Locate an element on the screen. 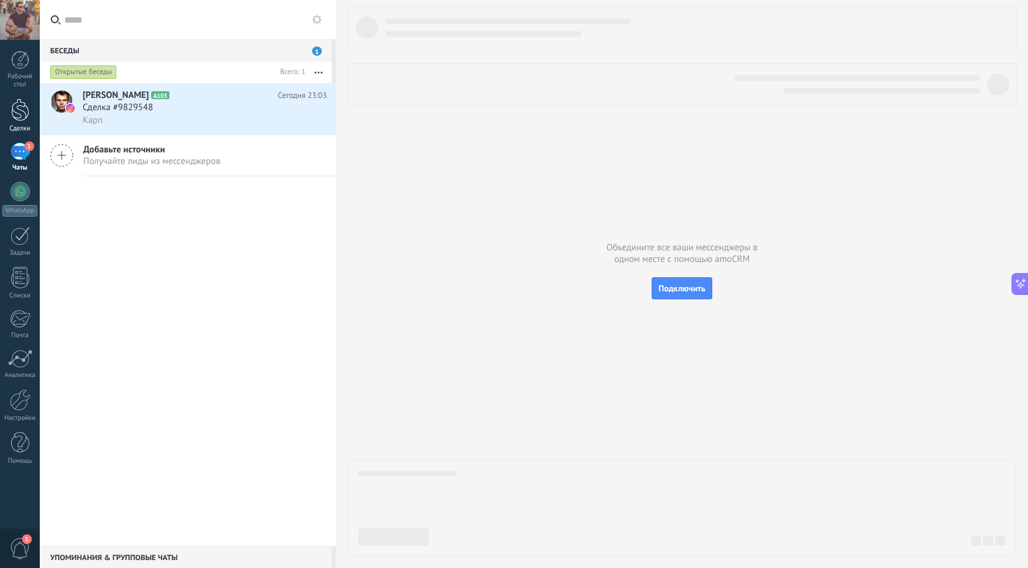 Image resolution: width=1028 pixels, height=568 pixels. div: Задачи is located at coordinates (20, 253).